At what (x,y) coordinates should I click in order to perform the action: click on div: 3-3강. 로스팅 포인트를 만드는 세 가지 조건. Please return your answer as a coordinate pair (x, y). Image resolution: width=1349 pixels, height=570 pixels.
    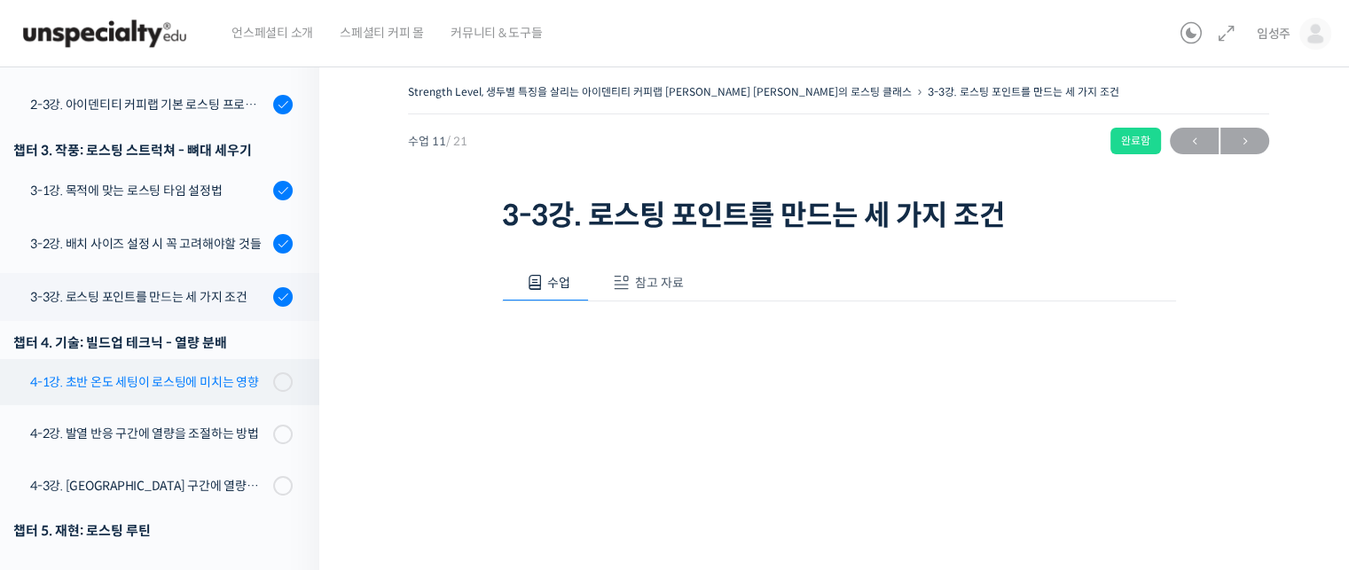
    Looking at the image, I should click on (149, 297).